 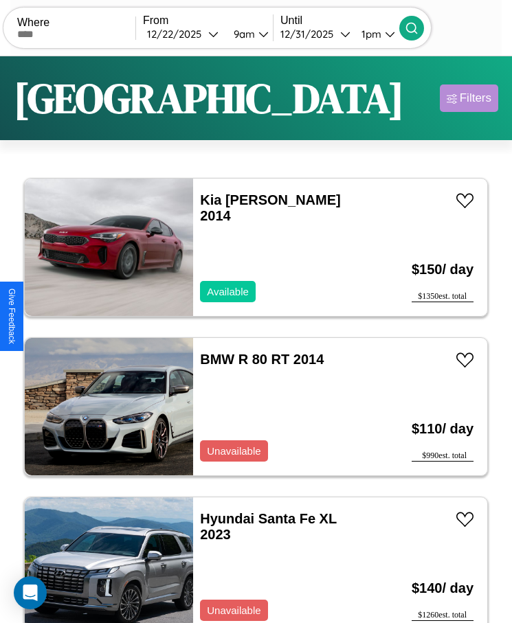 I want to click on div: 9am, so click(x=242, y=34).